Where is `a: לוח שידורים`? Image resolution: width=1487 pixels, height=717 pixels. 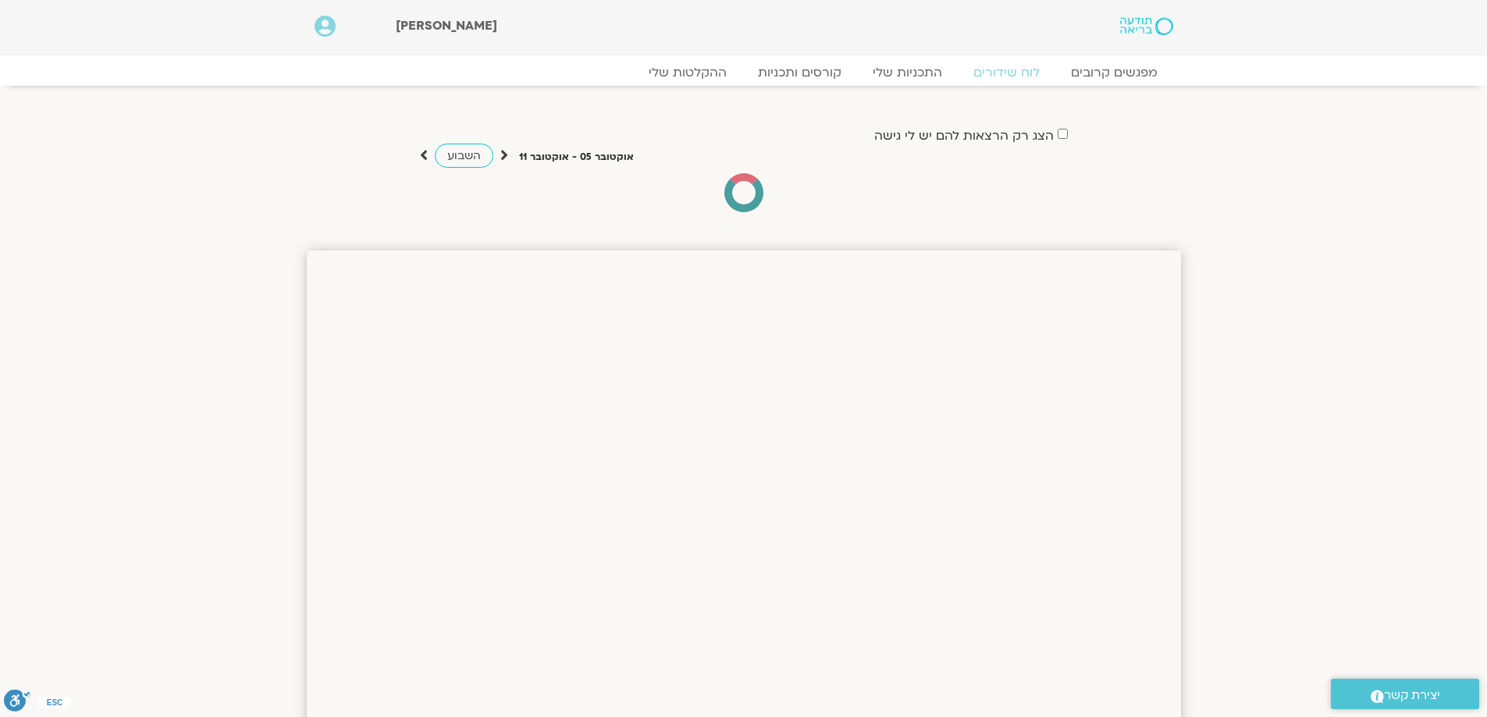 a: לוח שידורים is located at coordinates (1006, 73).